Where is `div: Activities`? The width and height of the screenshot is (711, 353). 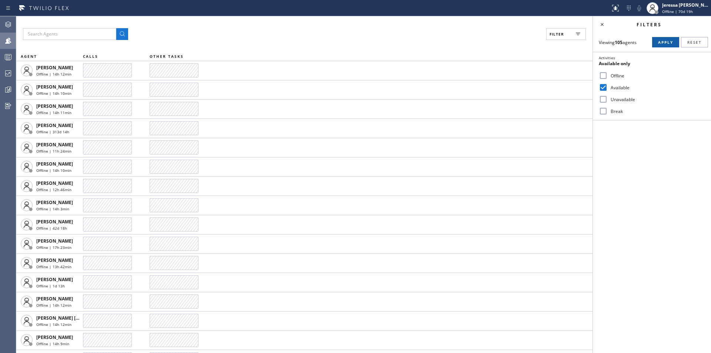
div: Activities is located at coordinates (652, 58).